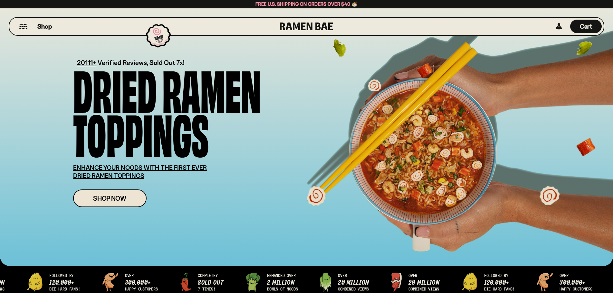 This screenshot has width=613, height=293. I want to click on span: Cart, so click(586, 26).